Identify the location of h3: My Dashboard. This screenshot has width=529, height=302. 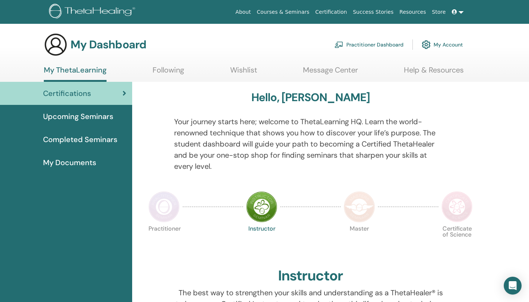
(108, 45).